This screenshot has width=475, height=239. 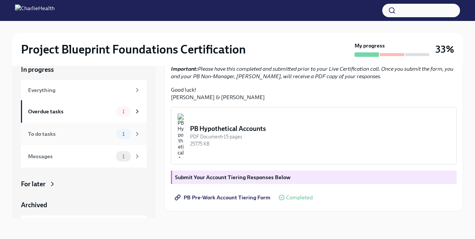 I want to click on h2: Project Blueprint Foundations Certification, so click(x=133, y=49).